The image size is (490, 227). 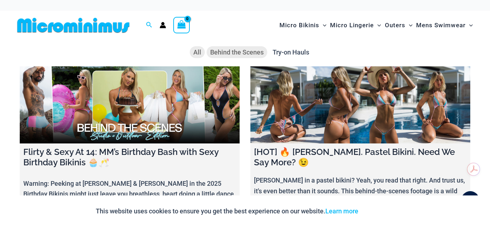 What do you see at coordinates (129, 105) in the screenshot?
I see `a: Flirty & Sexy At 14: MM’s Birthday Bash with Sexy Birthday Bikinis 🧁🥂` at bounding box center [129, 105].